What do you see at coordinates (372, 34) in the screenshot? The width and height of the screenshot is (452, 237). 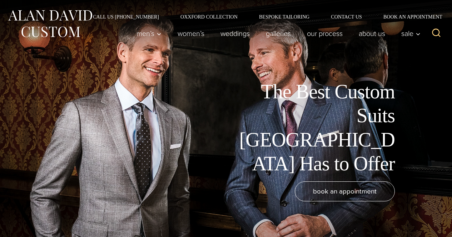 I see `a: About Us` at bounding box center [372, 34].